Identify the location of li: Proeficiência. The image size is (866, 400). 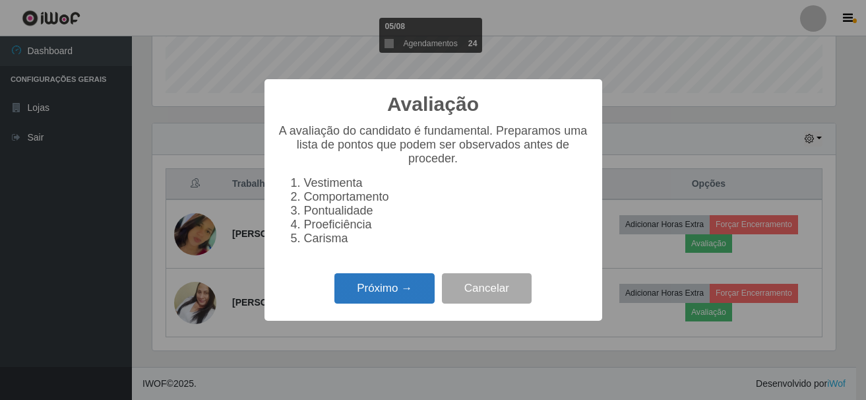
(447, 224).